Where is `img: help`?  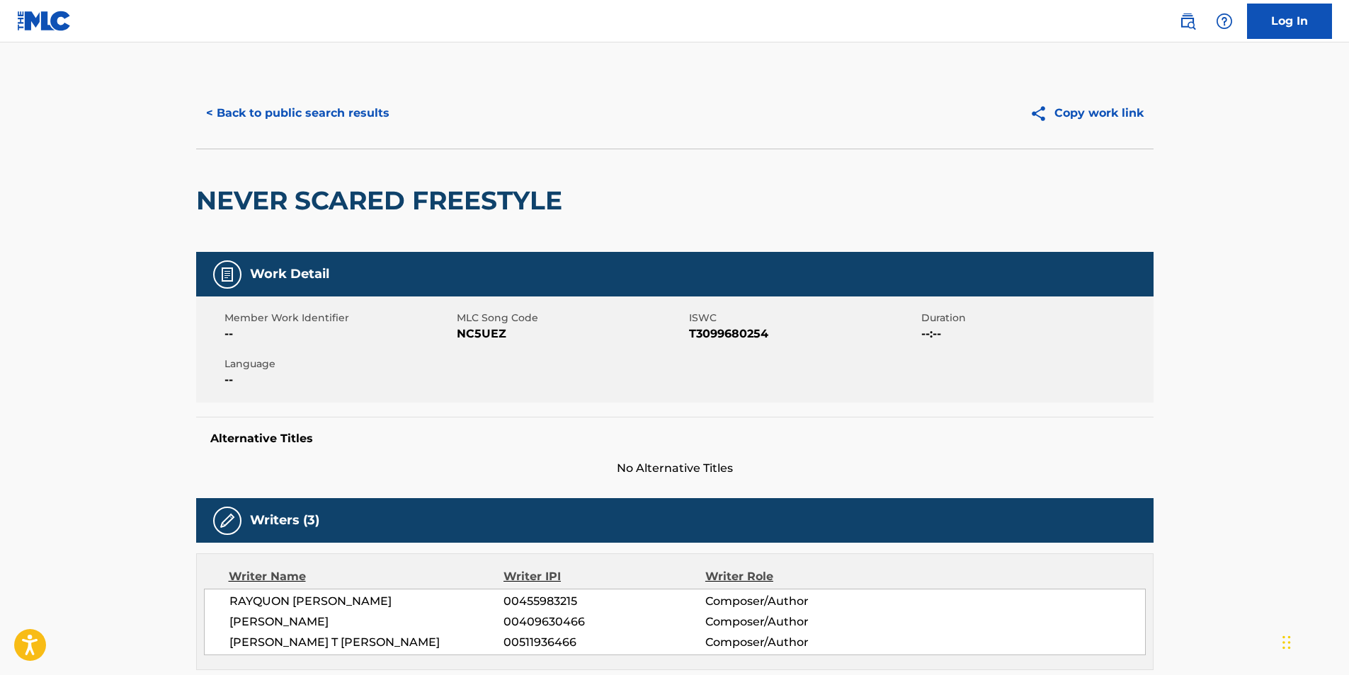 img: help is located at coordinates (1224, 21).